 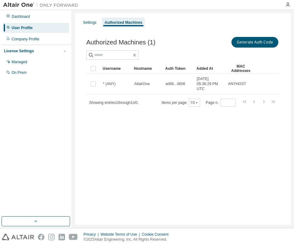 I want to click on div: Authorized Machines, so click(x=123, y=23).